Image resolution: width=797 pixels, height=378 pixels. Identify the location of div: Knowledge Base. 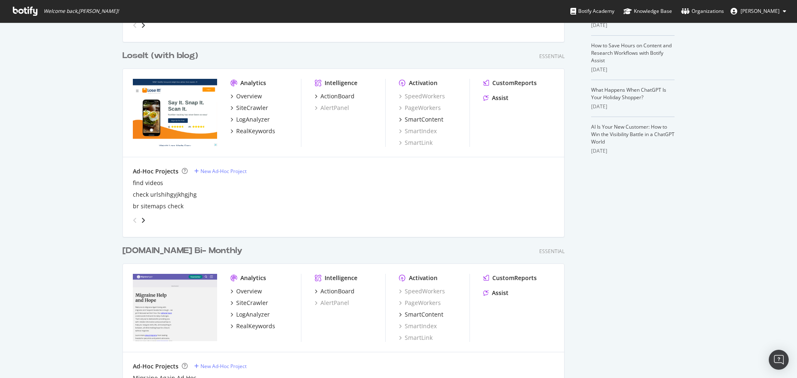
(648, 11).